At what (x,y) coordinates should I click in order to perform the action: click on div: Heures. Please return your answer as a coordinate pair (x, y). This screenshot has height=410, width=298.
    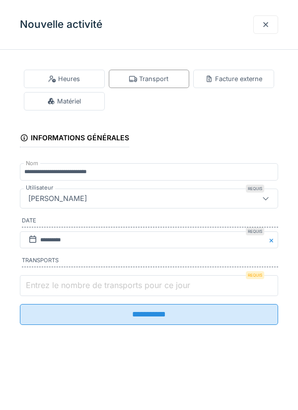
    Looking at the image, I should click on (64, 79).